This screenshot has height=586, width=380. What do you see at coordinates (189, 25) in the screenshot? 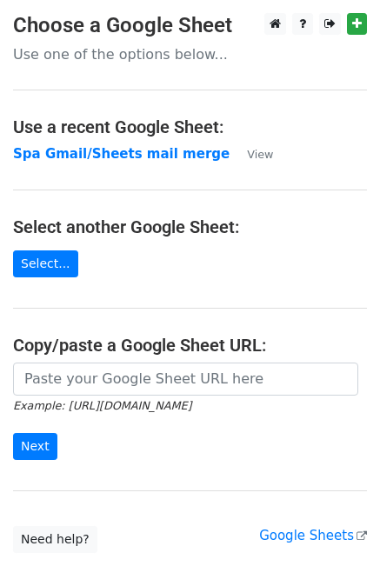
I see `h3: Choose a Google Sheet` at bounding box center [189, 25].